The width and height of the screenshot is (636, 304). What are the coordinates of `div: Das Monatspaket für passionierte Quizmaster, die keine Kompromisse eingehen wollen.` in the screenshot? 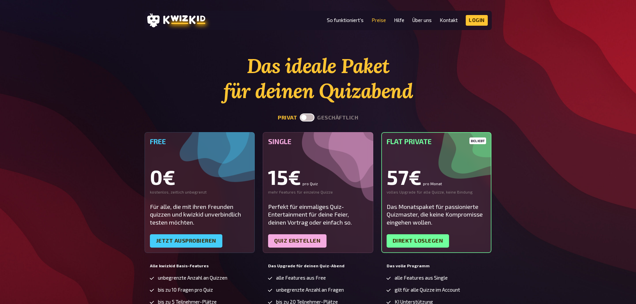 It's located at (436, 215).